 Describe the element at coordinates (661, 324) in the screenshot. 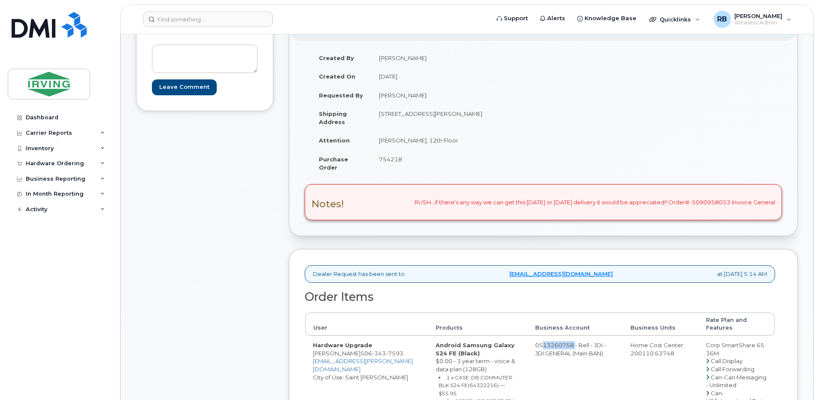

I see `th: Business Units` at that location.